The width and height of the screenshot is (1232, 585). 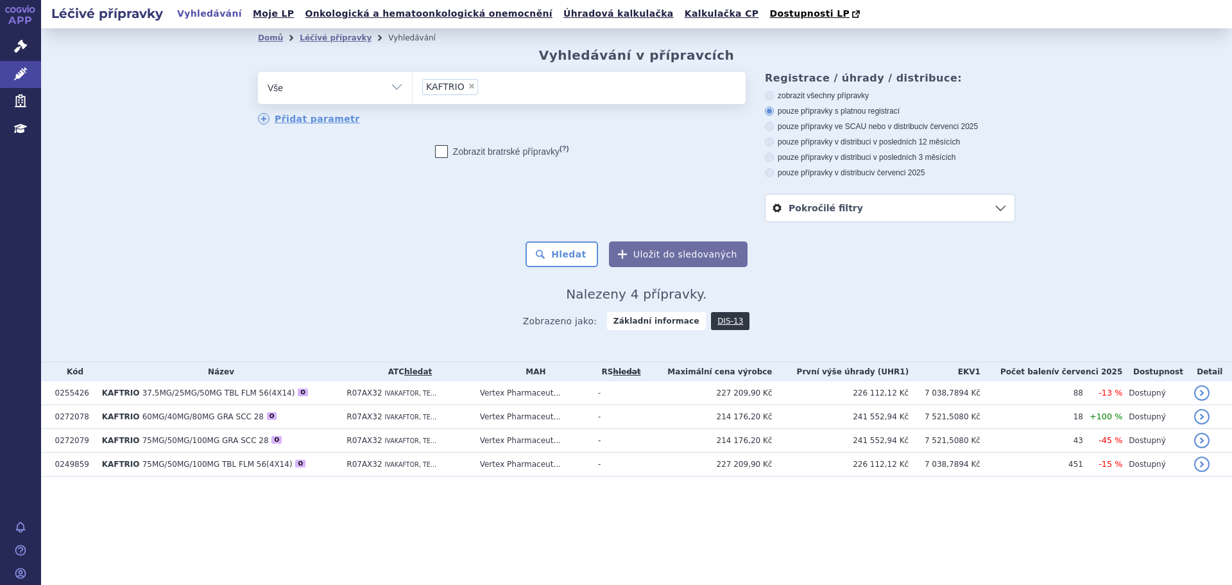 I want to click on th: RS, so click(x=618, y=372).